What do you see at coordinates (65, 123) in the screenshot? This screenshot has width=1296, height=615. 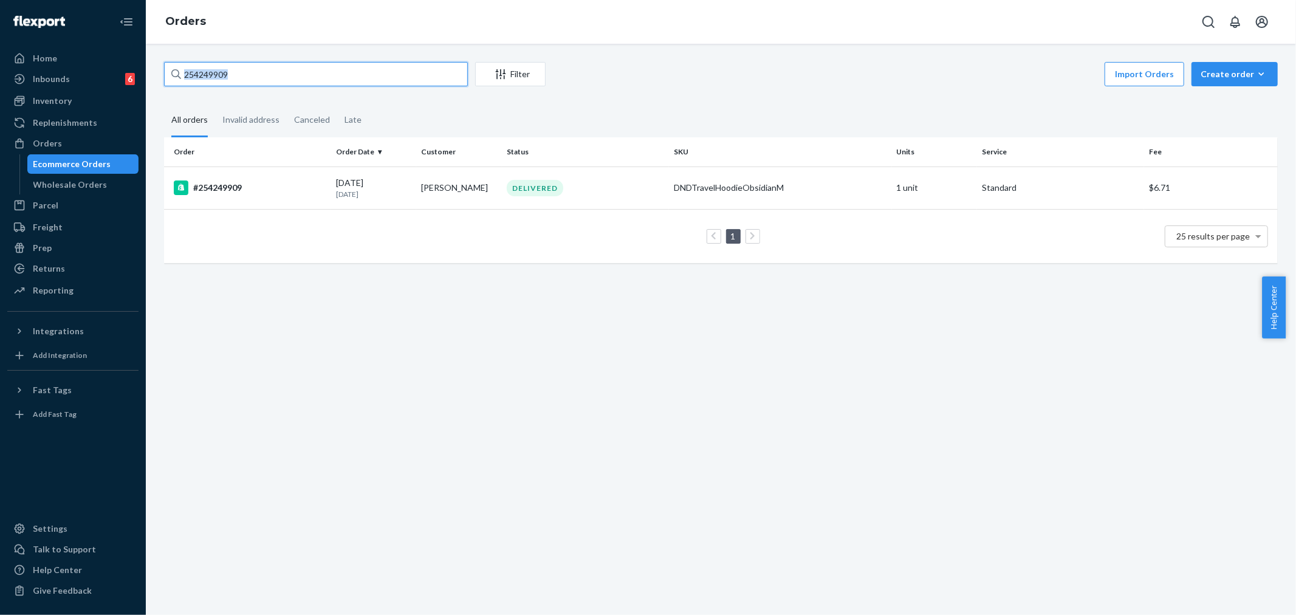 I see `div: Replenishments` at bounding box center [65, 123].